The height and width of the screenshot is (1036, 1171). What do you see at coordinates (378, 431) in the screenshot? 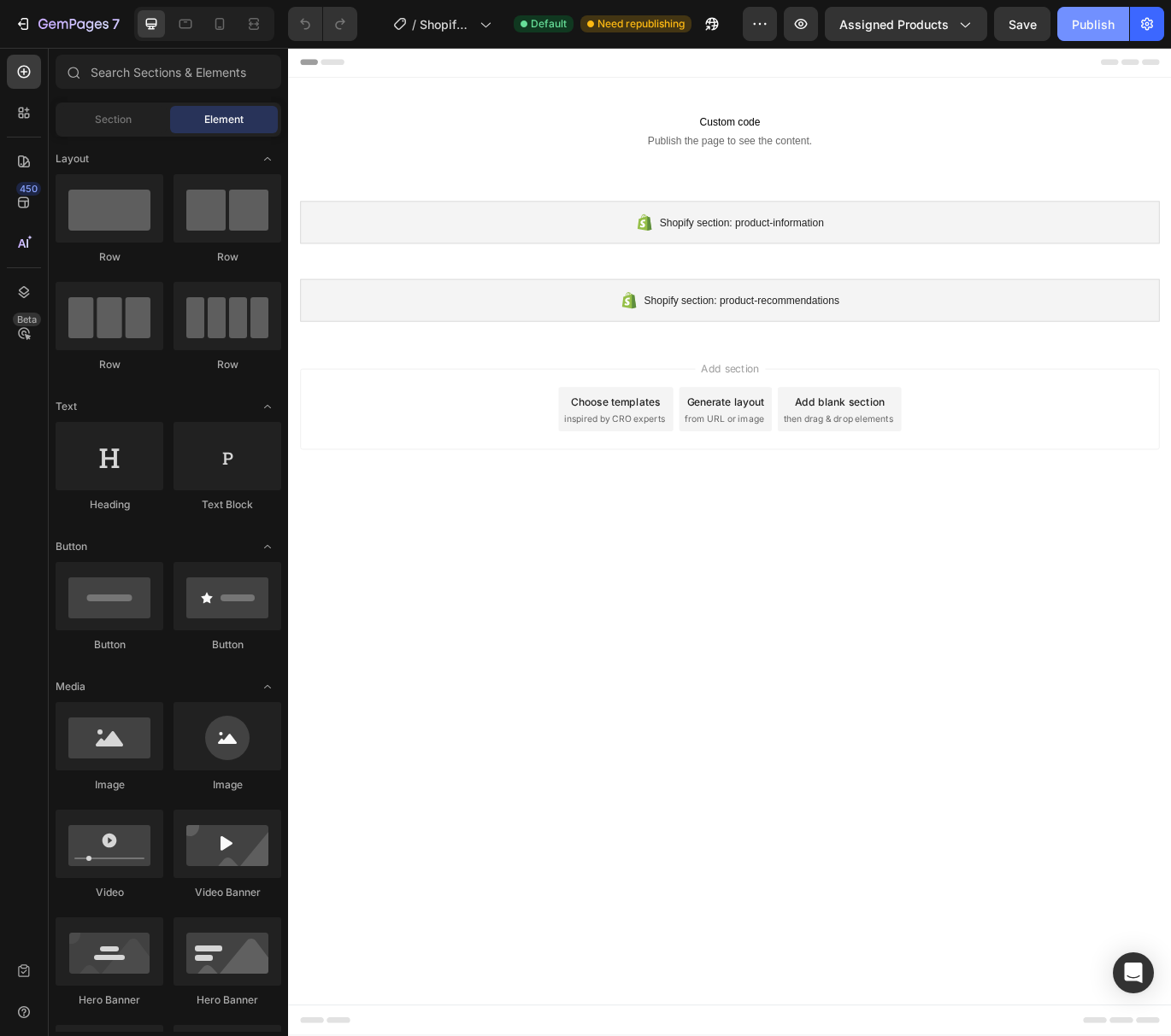
I see `span: inspired by CRO experts` at bounding box center [378, 431].